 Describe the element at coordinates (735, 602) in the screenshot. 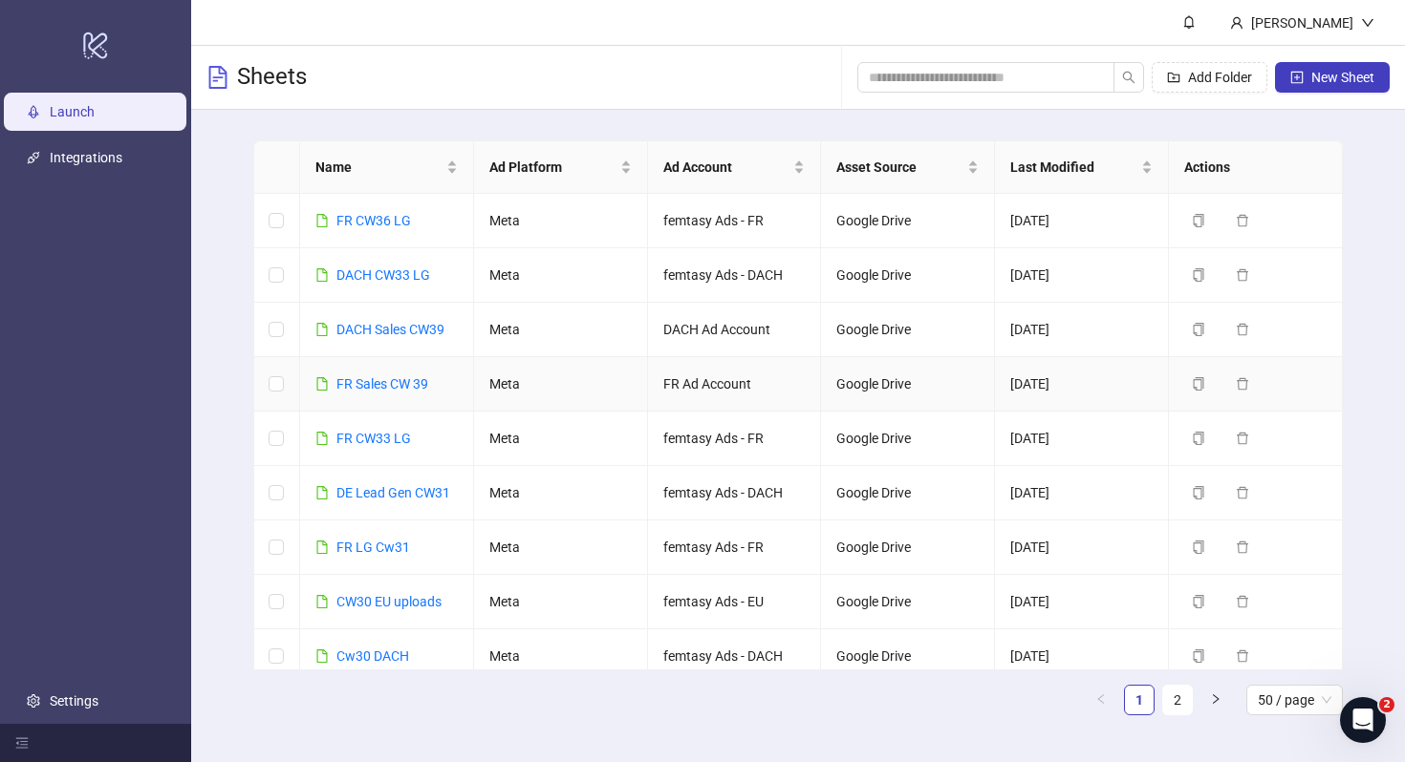

I see `td: femtasy Ads - EU` at that location.